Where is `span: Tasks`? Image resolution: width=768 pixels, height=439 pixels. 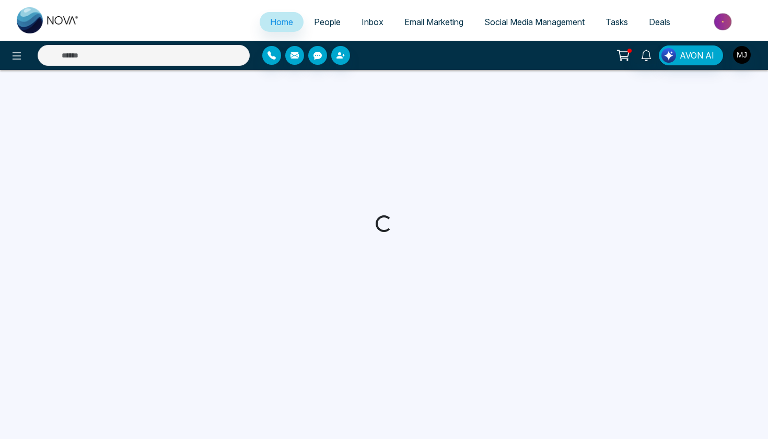
span: Tasks is located at coordinates (616, 22).